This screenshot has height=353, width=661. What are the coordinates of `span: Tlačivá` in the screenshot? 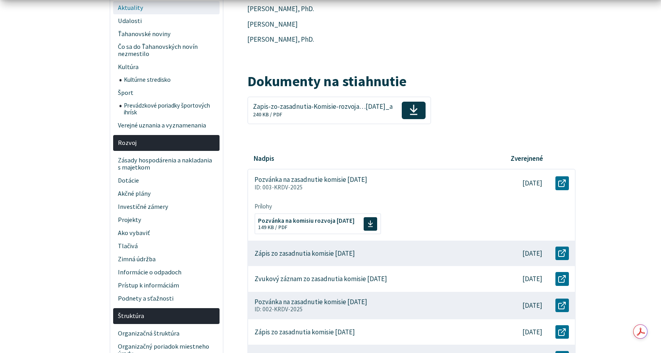 It's located at (166, 246).